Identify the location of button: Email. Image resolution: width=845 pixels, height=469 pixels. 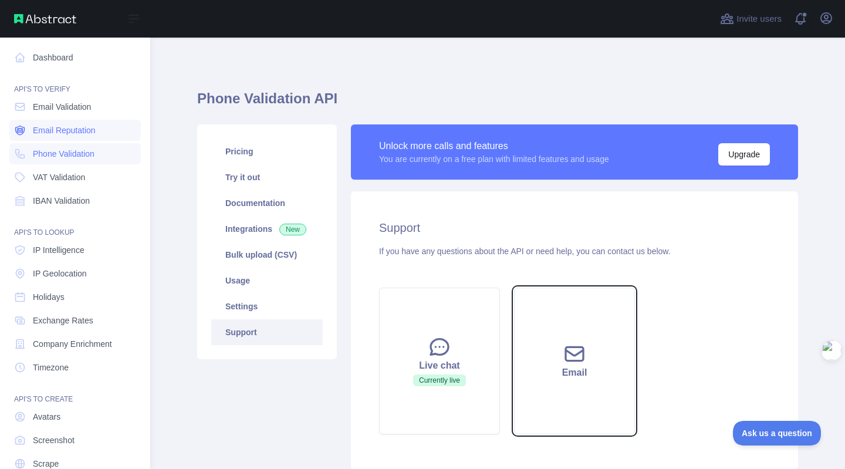
(574, 361).